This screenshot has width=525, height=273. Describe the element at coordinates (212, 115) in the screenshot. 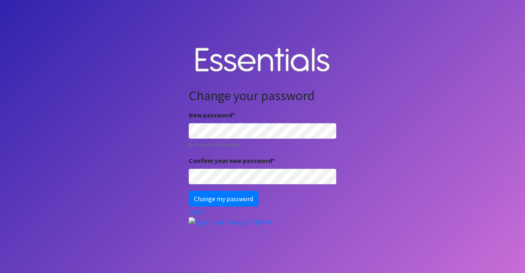

I see `label: New password` at that location.